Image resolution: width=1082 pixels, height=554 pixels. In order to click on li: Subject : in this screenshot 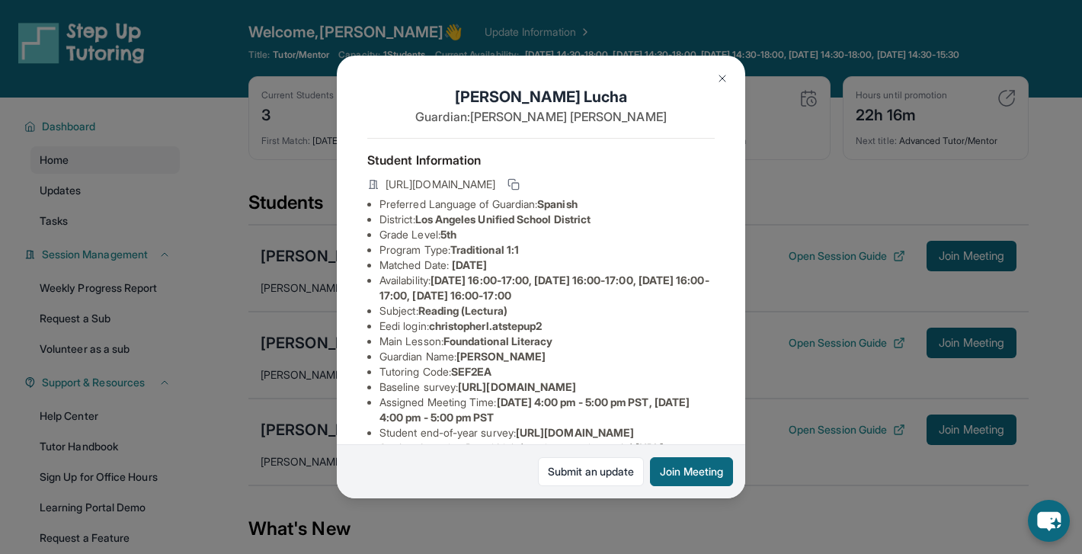, I will do `click(547, 311)`.